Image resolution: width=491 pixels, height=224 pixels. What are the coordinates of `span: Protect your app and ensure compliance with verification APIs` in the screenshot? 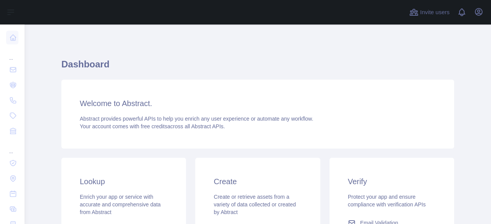 It's located at (386, 201).